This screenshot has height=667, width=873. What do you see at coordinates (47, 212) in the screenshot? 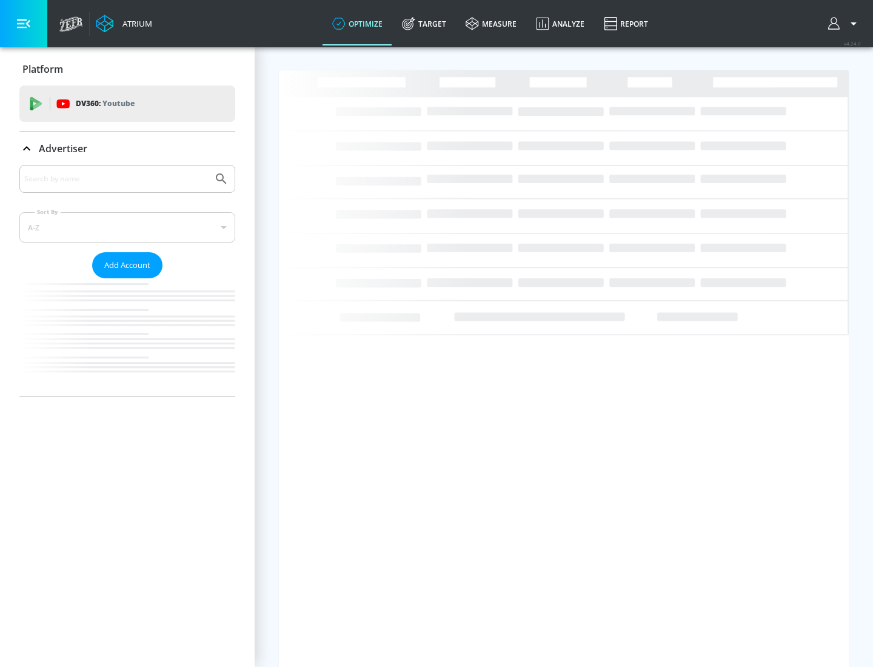
I see `label: Sort By` at bounding box center [47, 212].